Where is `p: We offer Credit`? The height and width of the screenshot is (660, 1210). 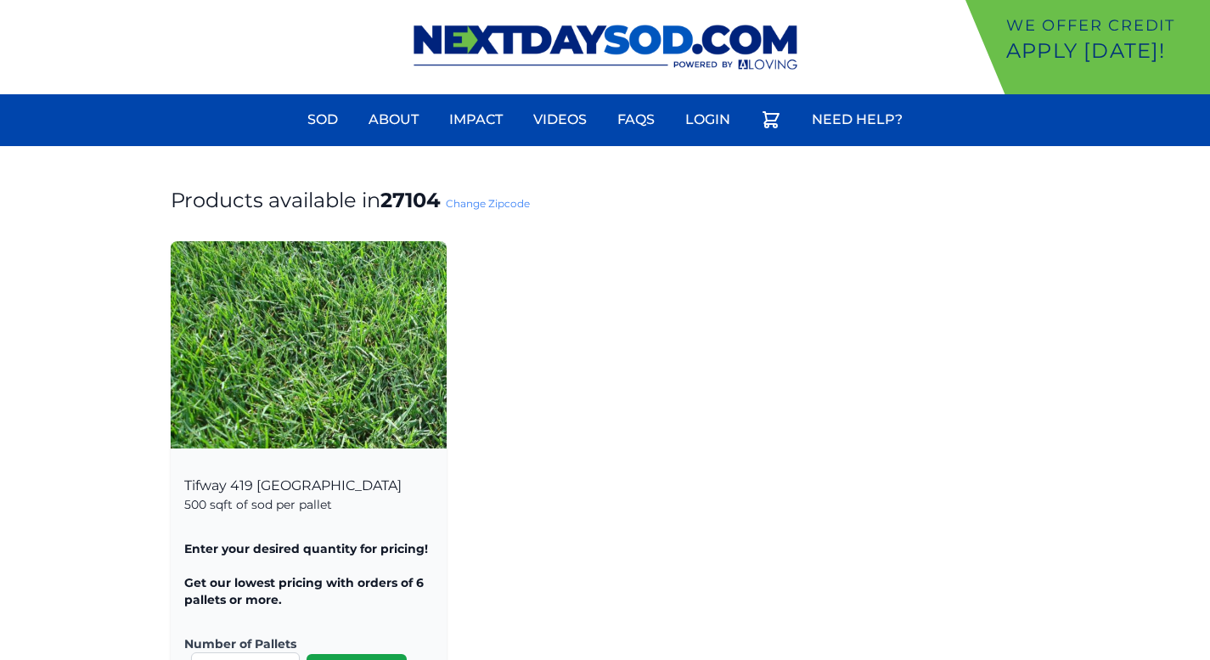 p: We offer Credit is located at coordinates (1105, 25).